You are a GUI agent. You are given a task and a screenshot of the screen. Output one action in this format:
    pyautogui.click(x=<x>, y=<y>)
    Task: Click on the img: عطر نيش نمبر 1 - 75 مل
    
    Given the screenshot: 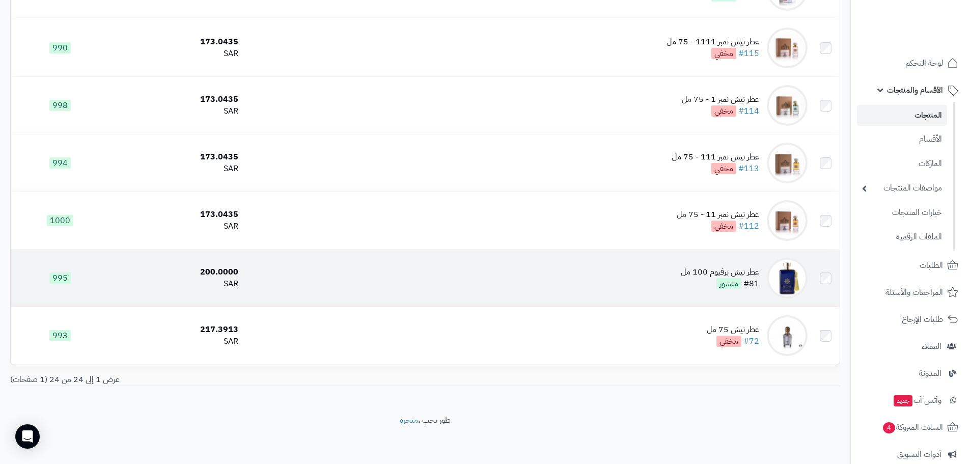 What is the action you would take?
    pyautogui.click(x=787, y=105)
    